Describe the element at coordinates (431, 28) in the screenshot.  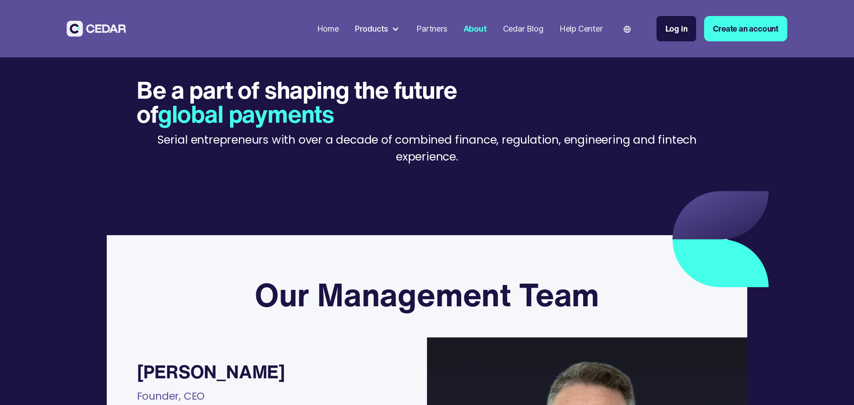
I see `a: Partners` at that location.